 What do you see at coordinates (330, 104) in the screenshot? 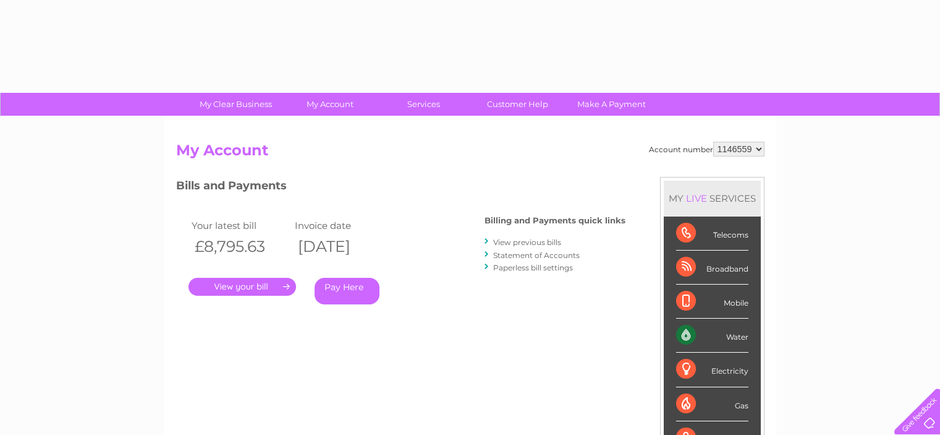
I see `a: My Account` at bounding box center [330, 104].